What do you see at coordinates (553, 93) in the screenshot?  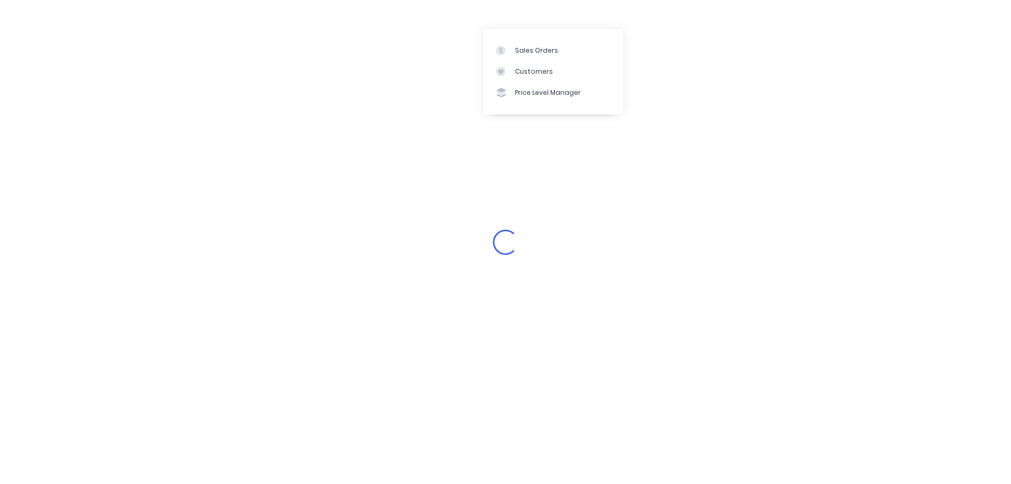 I see `a: Price Level Manager` at bounding box center [553, 93].